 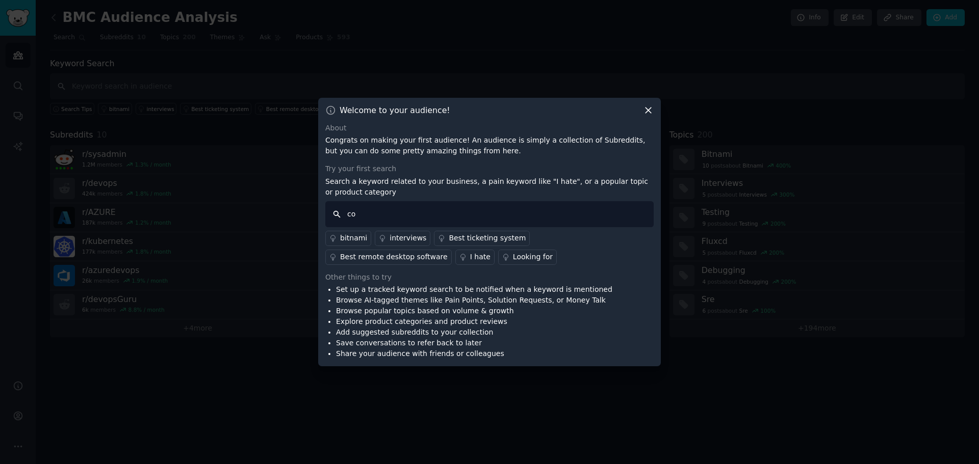 I want to click on div: interviews, so click(x=408, y=238).